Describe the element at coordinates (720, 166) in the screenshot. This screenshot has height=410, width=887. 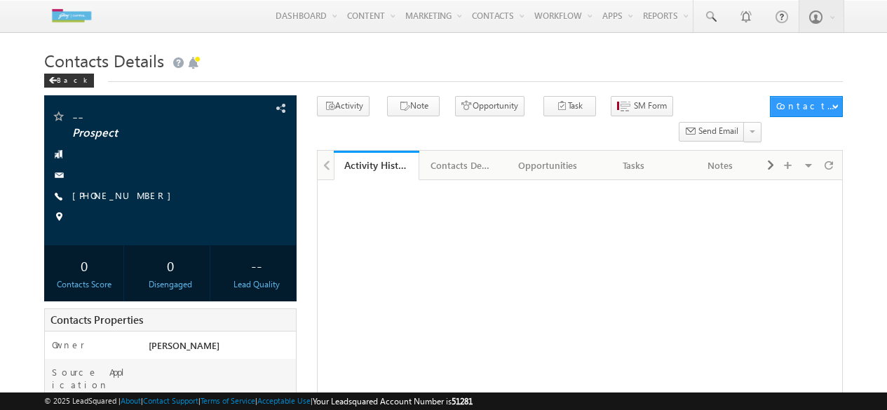
I see `div: Notes` at that location.